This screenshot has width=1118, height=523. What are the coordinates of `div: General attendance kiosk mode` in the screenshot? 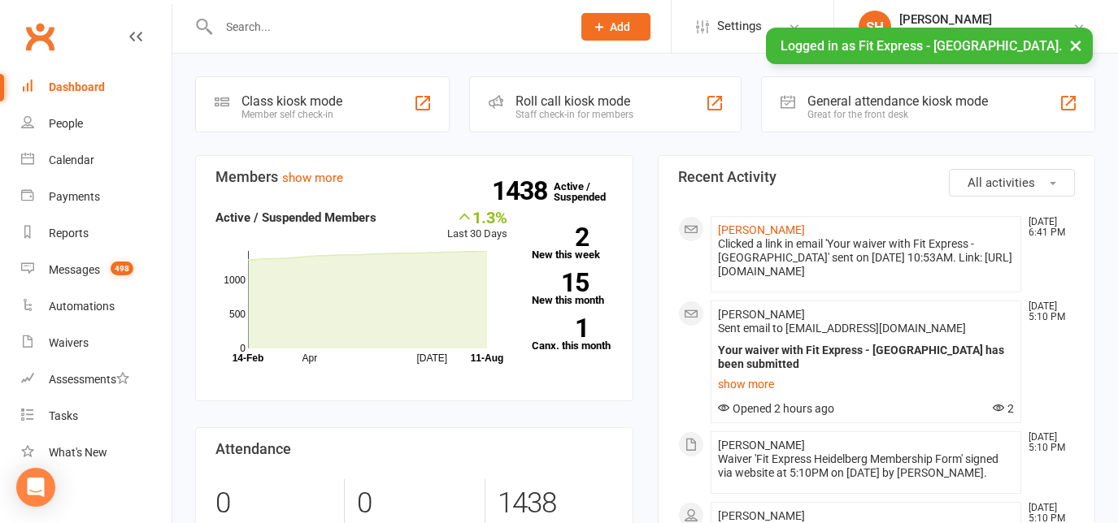 It's located at (897, 101).